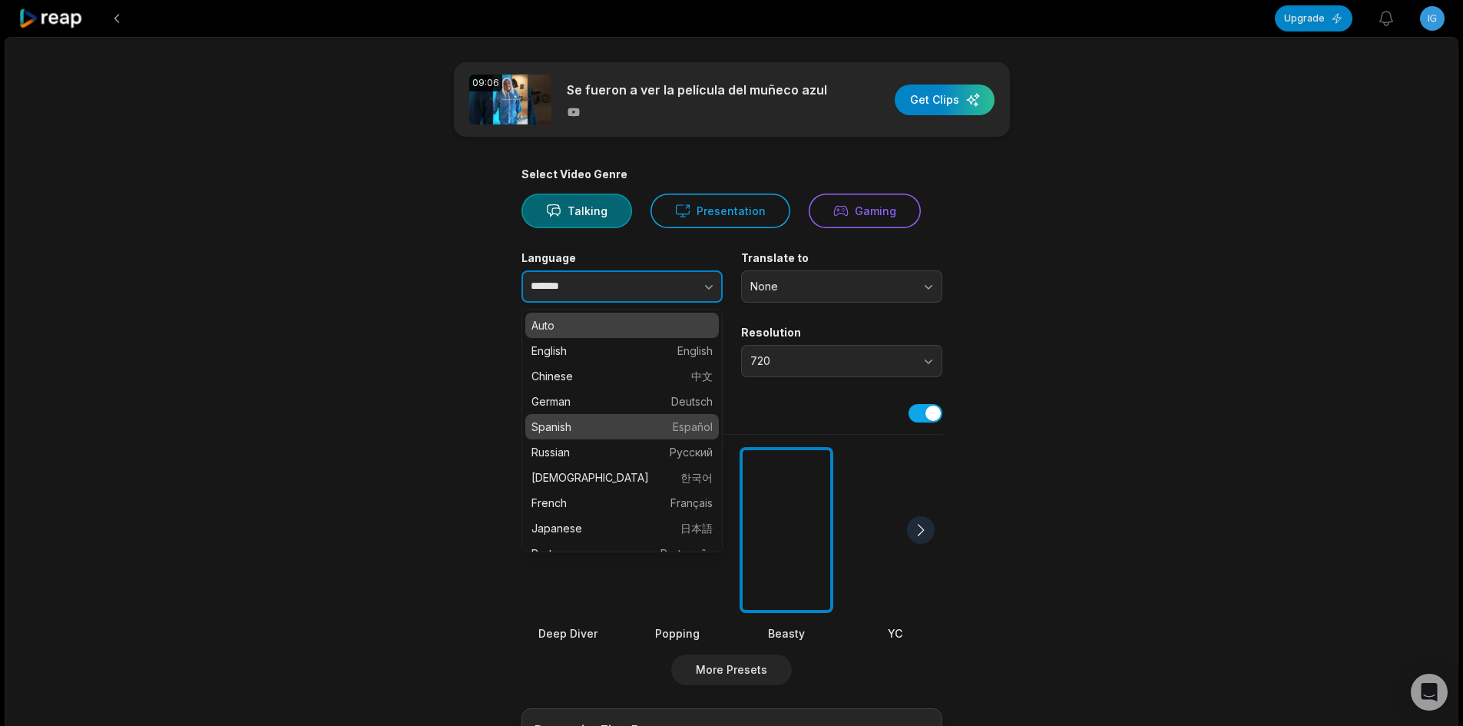  I want to click on button: Talking, so click(577, 210).